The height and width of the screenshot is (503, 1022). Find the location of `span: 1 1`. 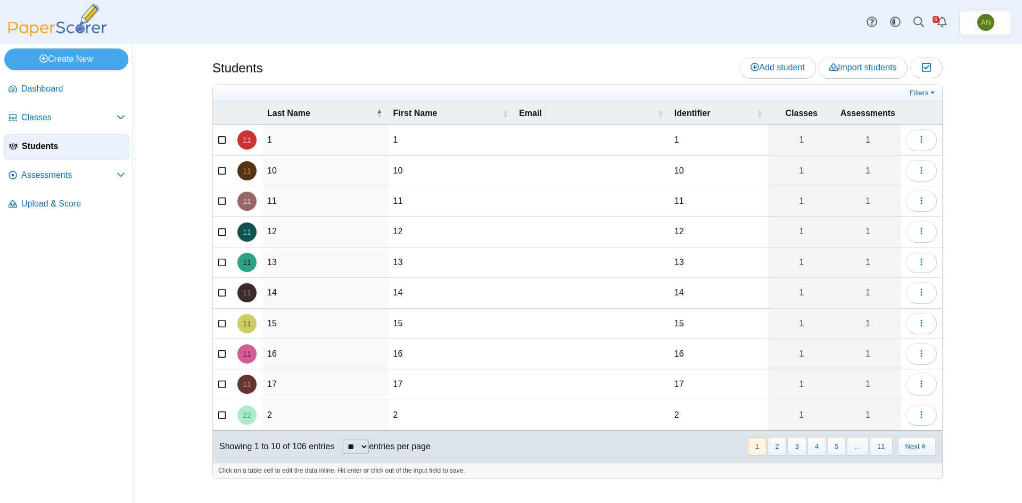

span: 1 1 is located at coordinates (247, 140).